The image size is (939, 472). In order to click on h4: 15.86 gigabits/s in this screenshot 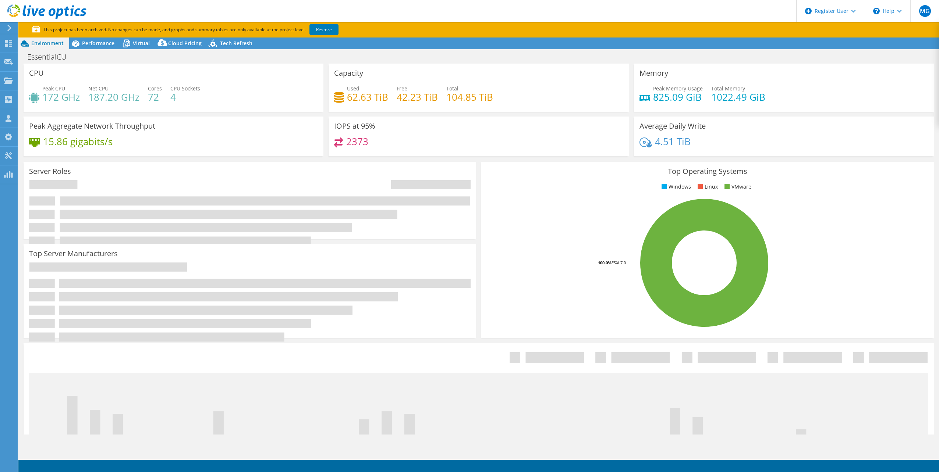, I will do `click(78, 142)`.